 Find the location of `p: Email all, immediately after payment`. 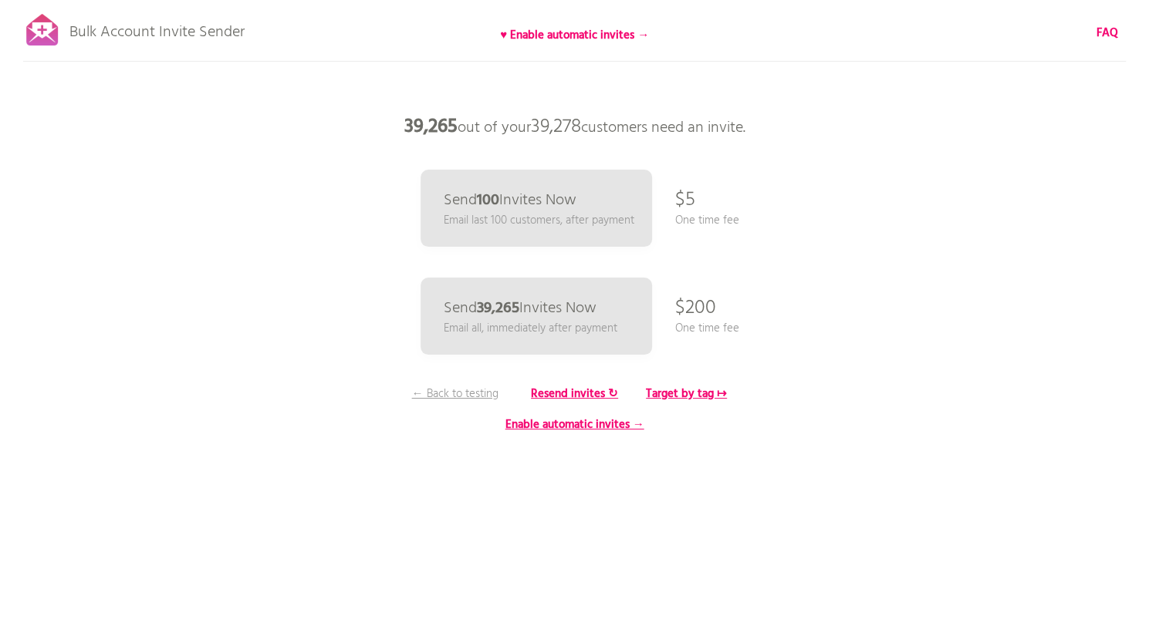

p: Email all, immediately after payment is located at coordinates (530, 329).